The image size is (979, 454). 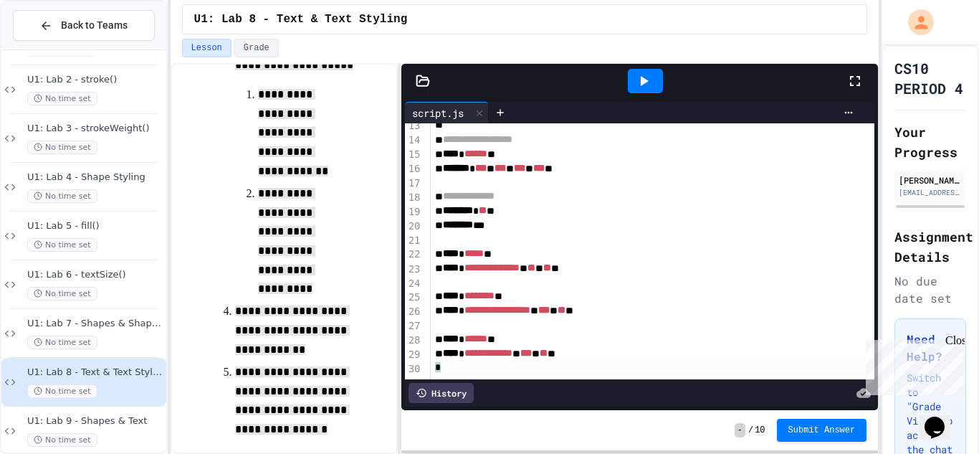 What do you see at coordinates (414, 284) in the screenshot?
I see `div: 24` at bounding box center [414, 284].